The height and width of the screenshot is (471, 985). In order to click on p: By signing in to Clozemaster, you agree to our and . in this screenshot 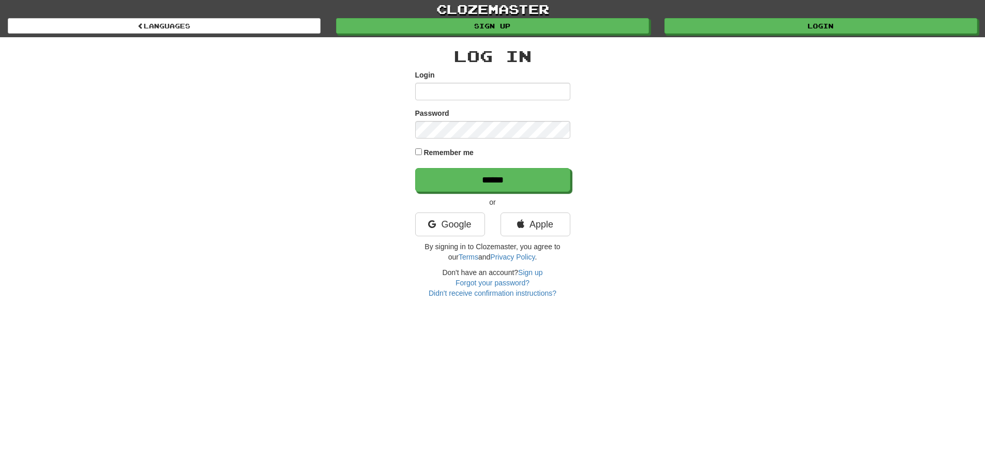, I will do `click(493, 252)`.